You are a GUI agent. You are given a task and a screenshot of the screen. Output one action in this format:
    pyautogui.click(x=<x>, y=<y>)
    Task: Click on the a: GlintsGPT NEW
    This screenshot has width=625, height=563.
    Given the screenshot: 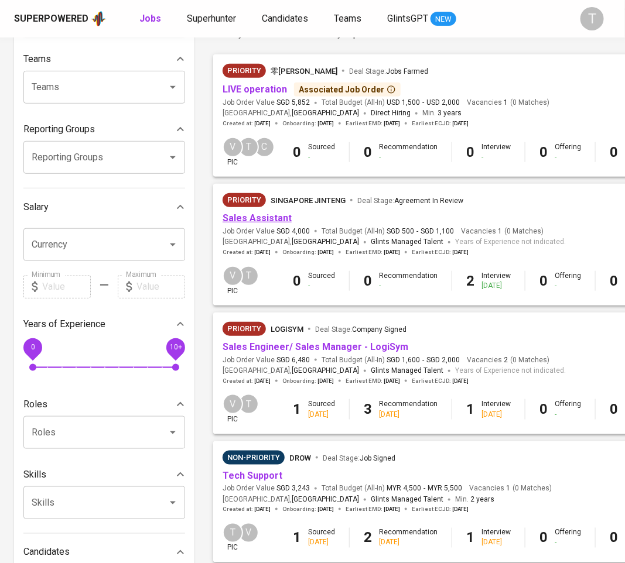 What is the action you would take?
    pyautogui.click(x=422, y=19)
    